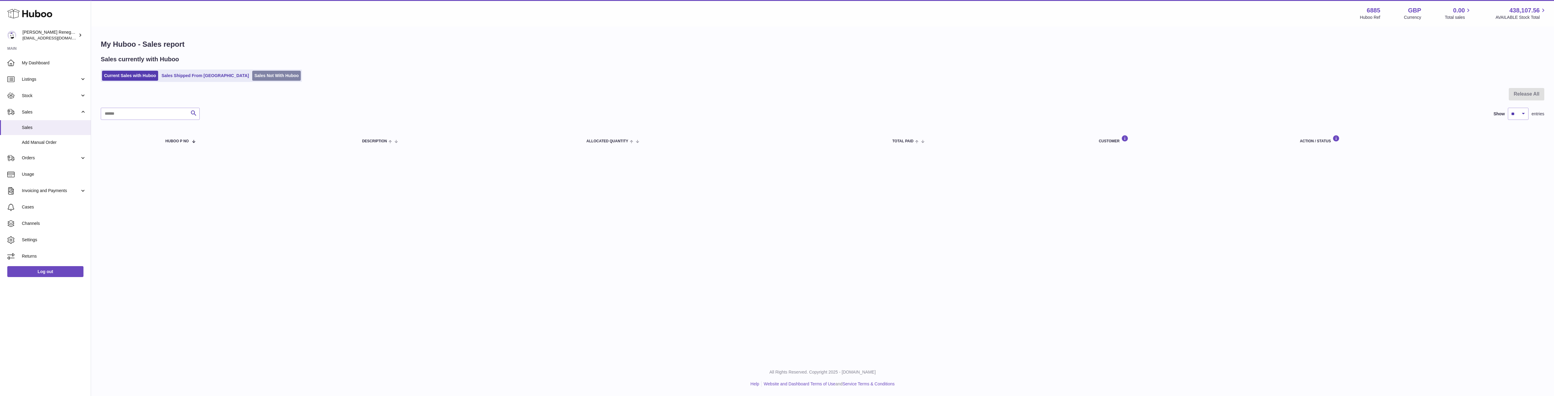 Image resolution: width=1554 pixels, height=396 pixels. What do you see at coordinates (54, 207) in the screenshot?
I see `span: Cases` at bounding box center [54, 207].